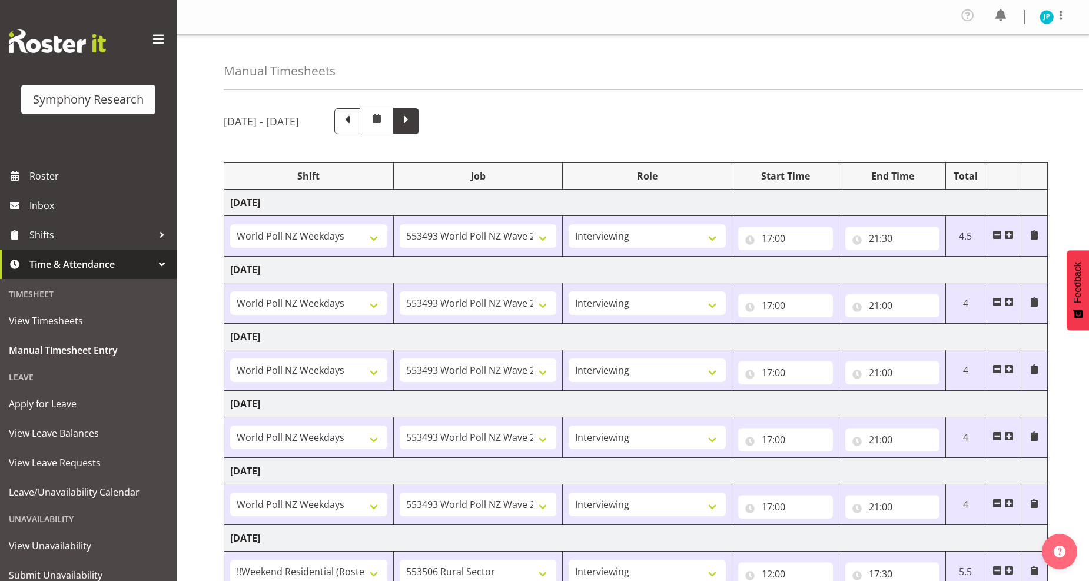 This screenshot has height=581, width=1089. I want to click on span: Leave/Unavailability Calendar, so click(88, 492).